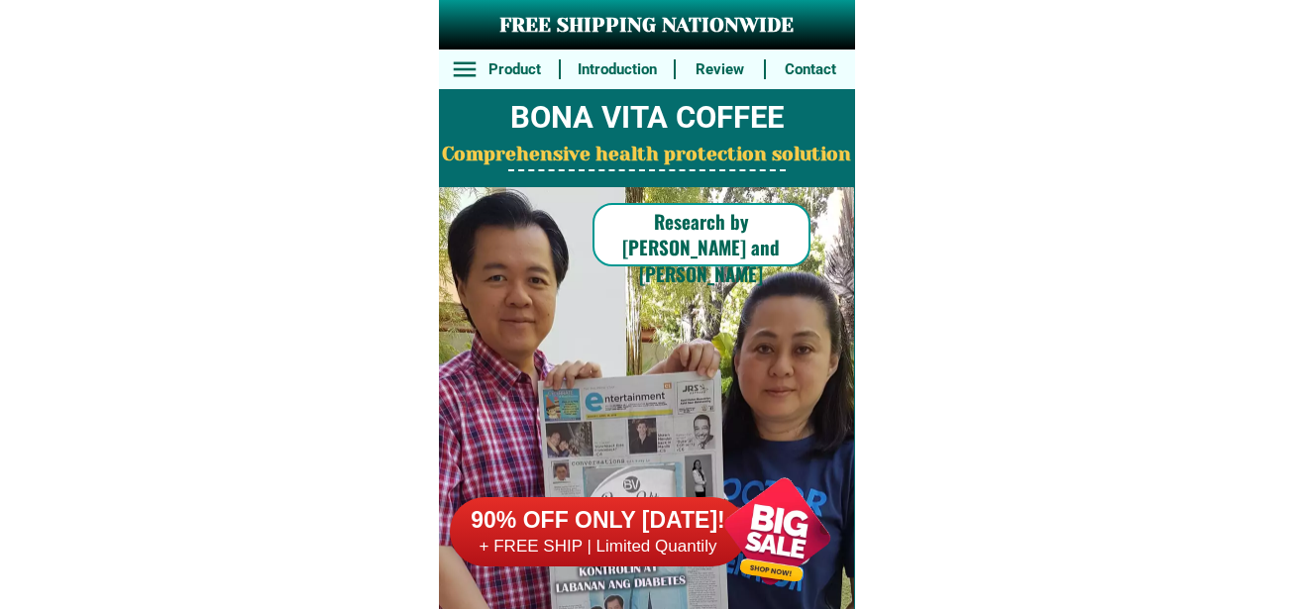 Image resolution: width=1293 pixels, height=609 pixels. I want to click on h6: Contact, so click(810, 69).